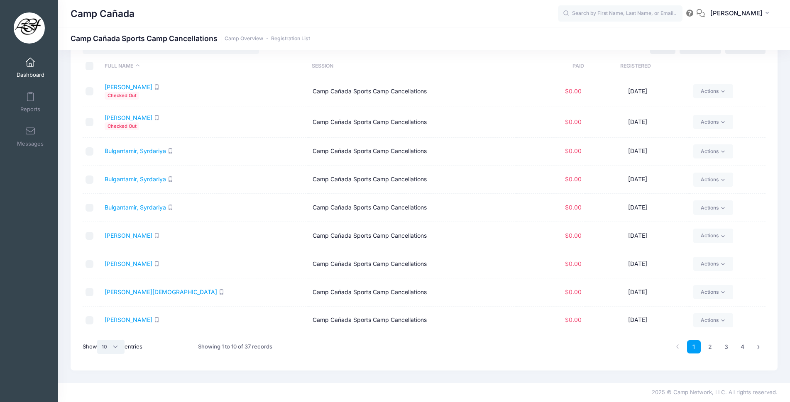 The image size is (790, 402). What do you see at coordinates (235, 347) in the screenshot?
I see `div: Showing 1 to 10 of 37 records` at bounding box center [235, 347].